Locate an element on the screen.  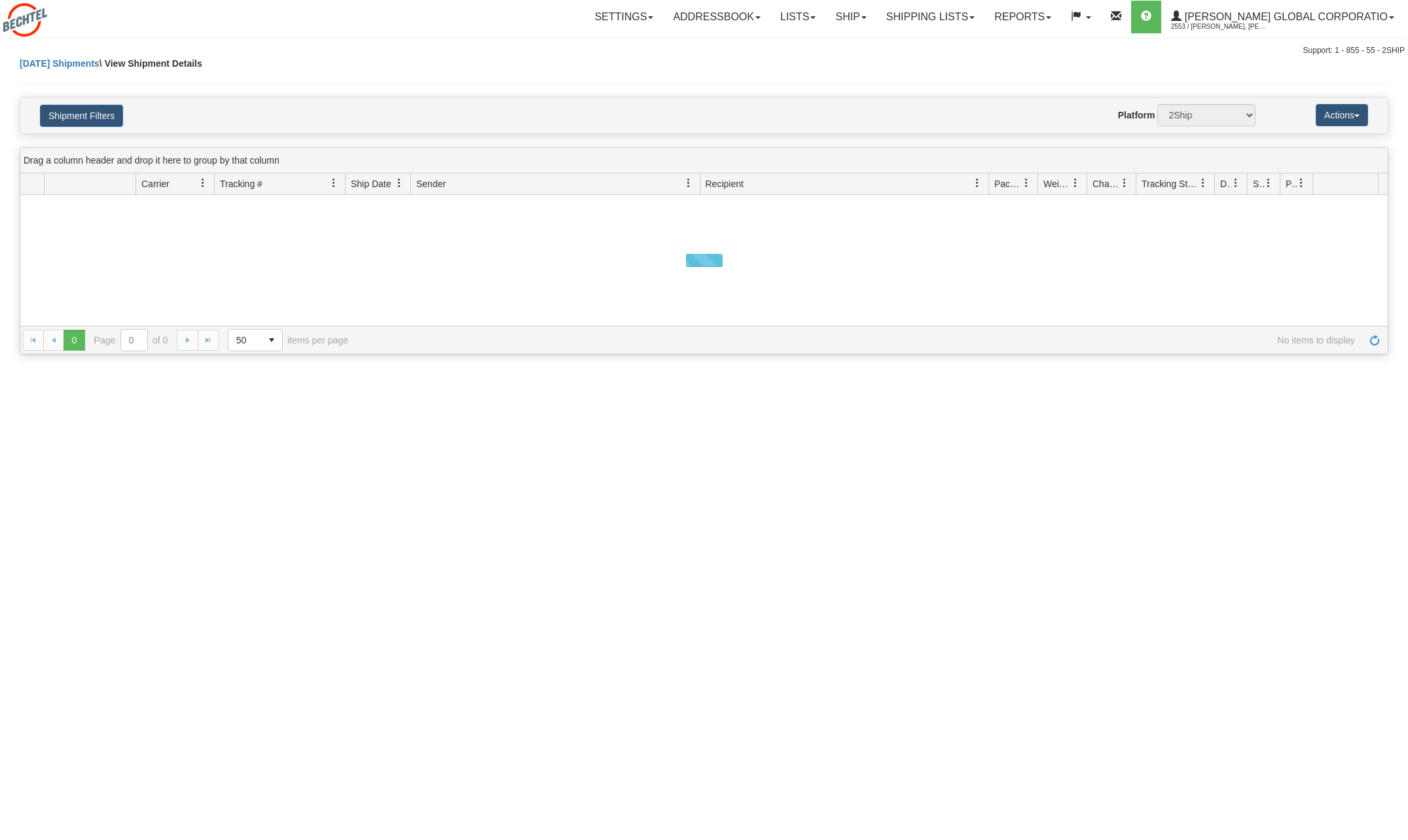
span: Tracking # is located at coordinates (241, 184).